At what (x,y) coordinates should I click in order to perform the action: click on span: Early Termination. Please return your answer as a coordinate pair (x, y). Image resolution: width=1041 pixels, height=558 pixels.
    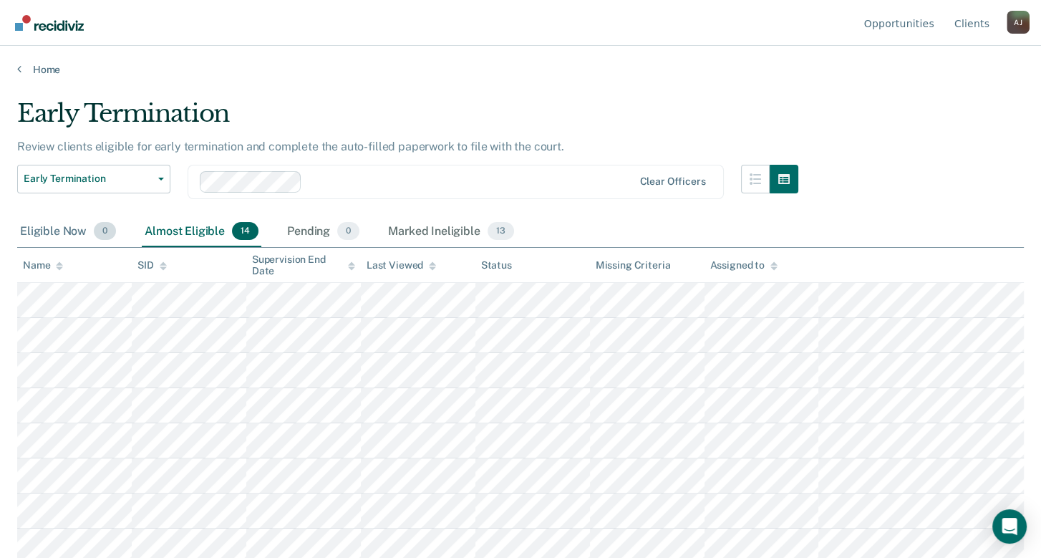
    Looking at the image, I should click on (88, 178).